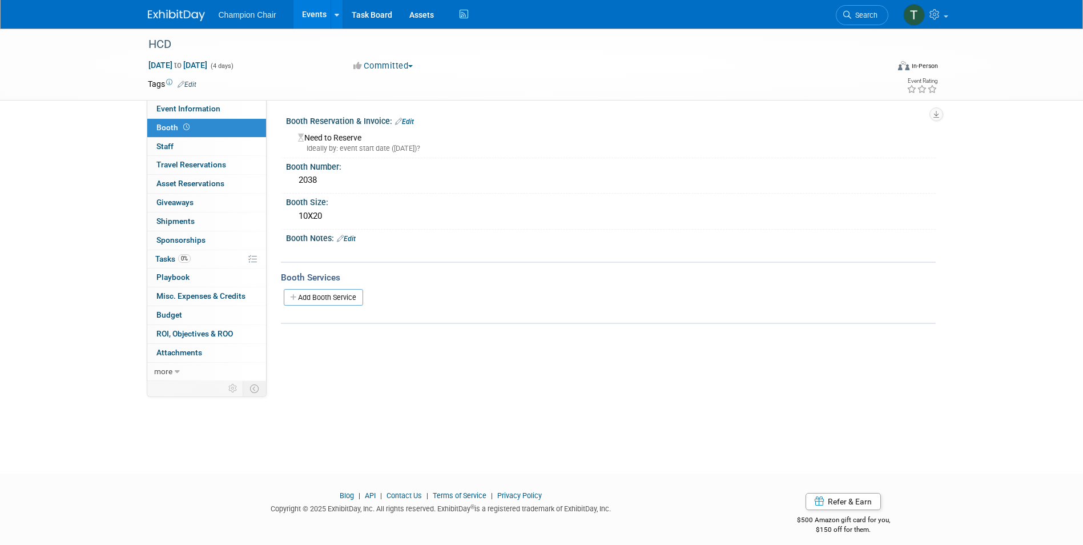 The width and height of the screenshot is (1083, 545). What do you see at coordinates (862, 15) in the screenshot?
I see `a: Search` at bounding box center [862, 15].